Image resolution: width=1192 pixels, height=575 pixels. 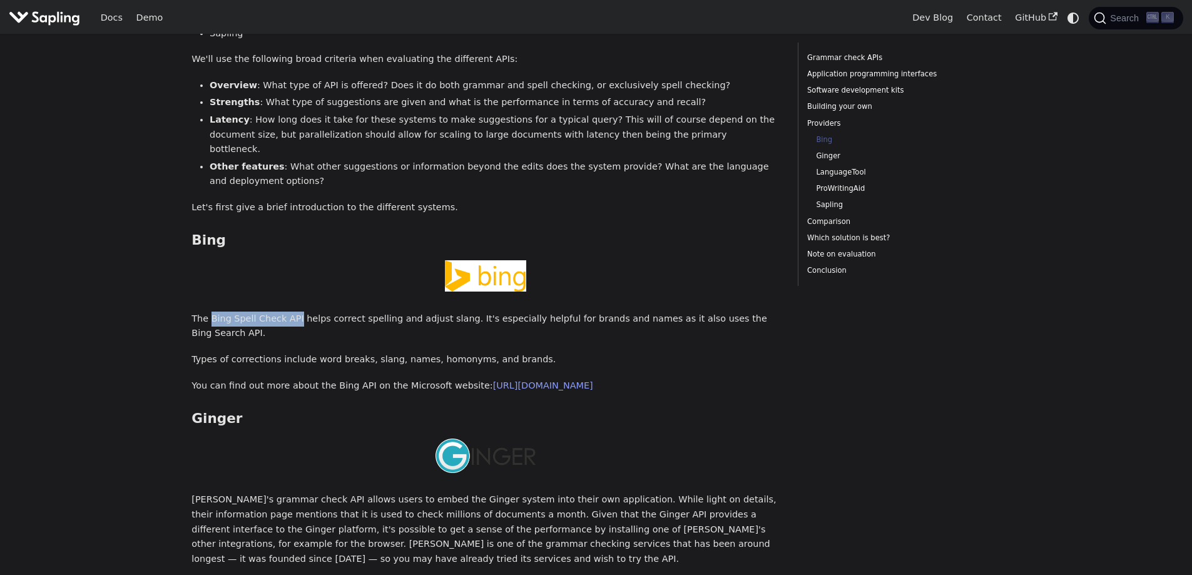 I want to click on a: Grammar check APIs, so click(x=891, y=58).